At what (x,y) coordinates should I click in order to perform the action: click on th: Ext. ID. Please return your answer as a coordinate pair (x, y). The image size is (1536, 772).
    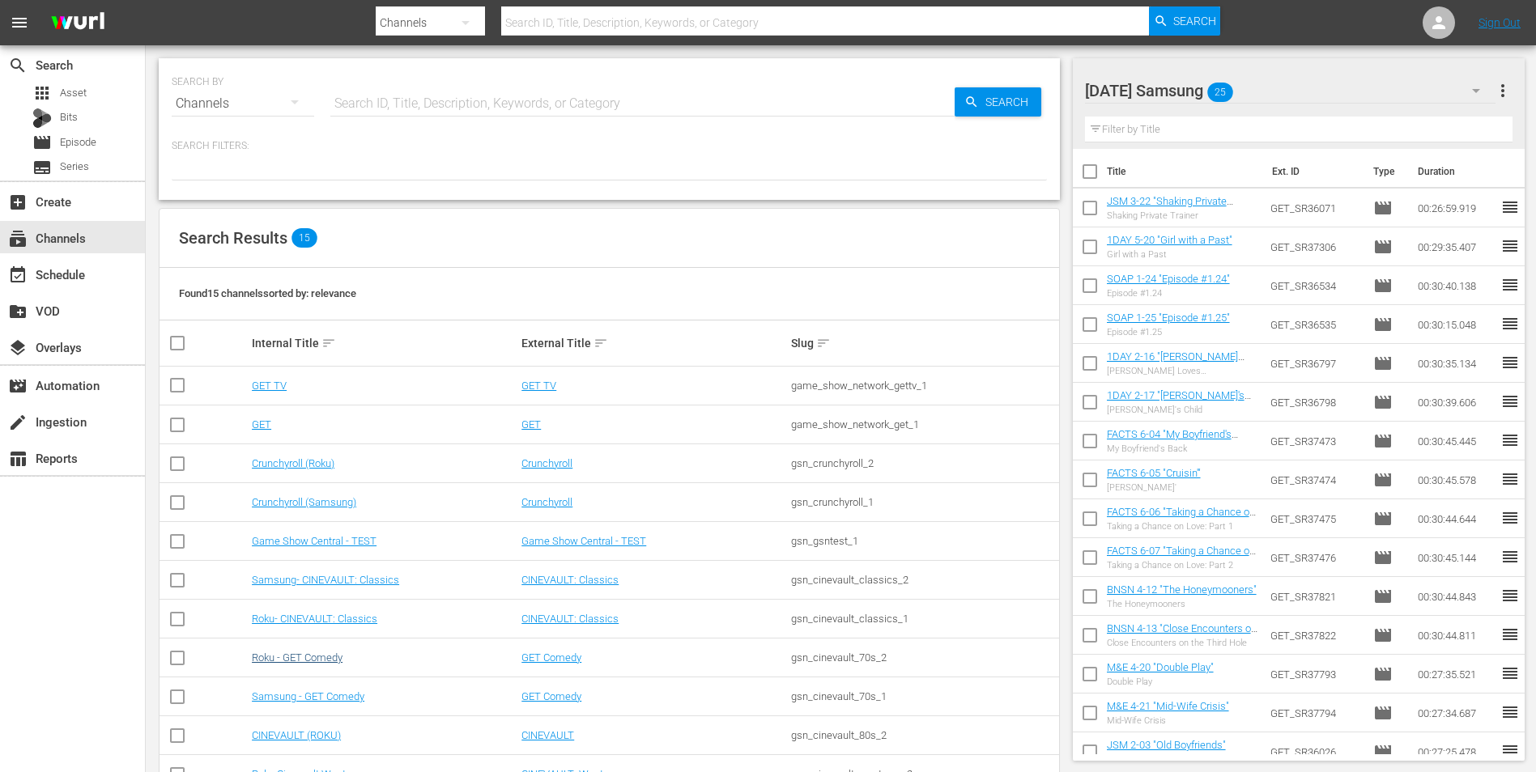
    Looking at the image, I should click on (1313, 172).